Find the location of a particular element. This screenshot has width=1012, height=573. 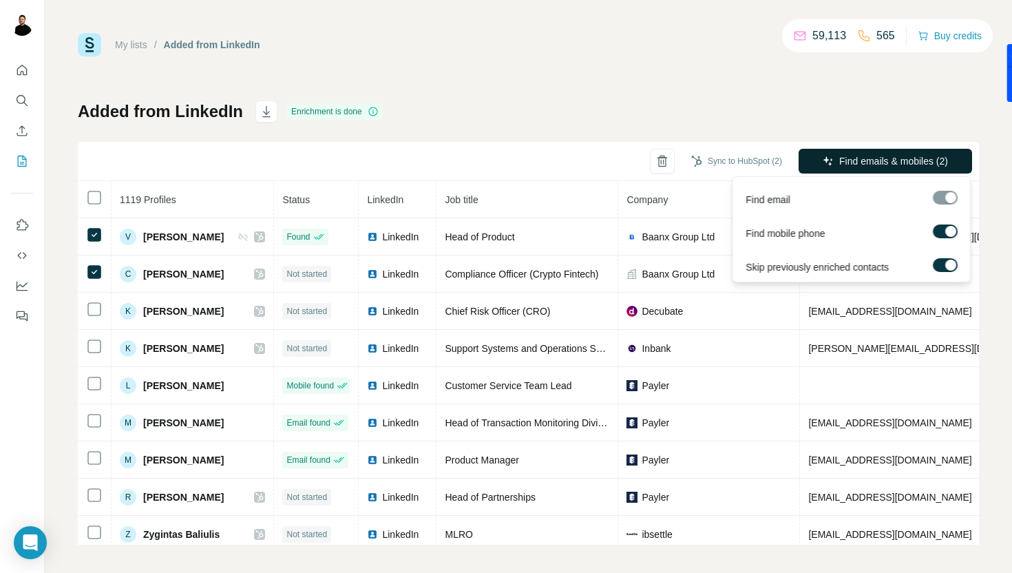

button: Sync to HubSpot (2) is located at coordinates (737, 161).